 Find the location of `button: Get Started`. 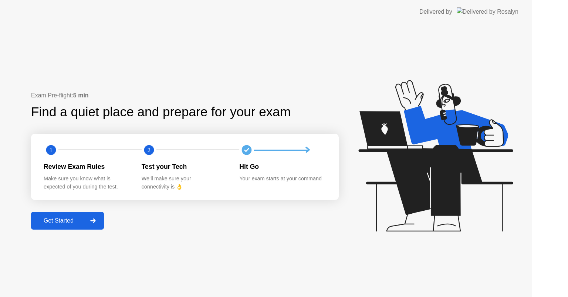

button: Get Started is located at coordinates (67, 220).